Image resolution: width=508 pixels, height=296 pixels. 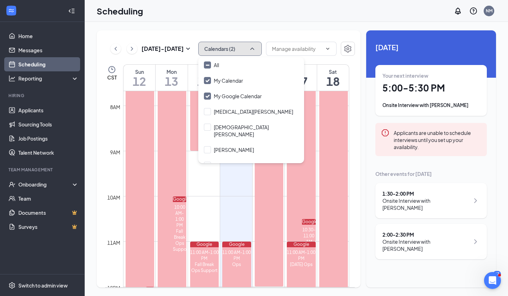 What do you see at coordinates (139, 81) in the screenshot?
I see `h1: 12` at bounding box center [139, 81].